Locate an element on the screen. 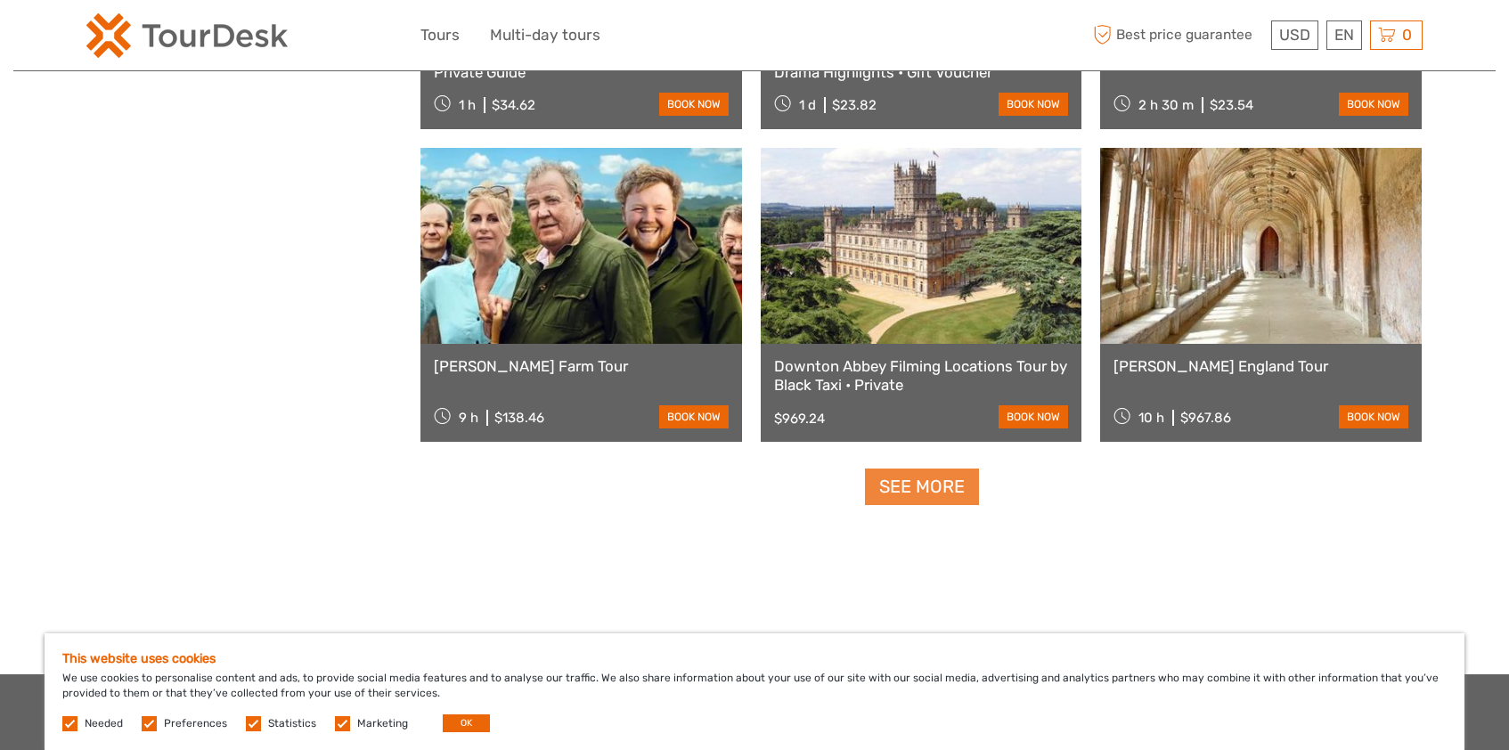  a: Multi-day tours is located at coordinates (545, 35).